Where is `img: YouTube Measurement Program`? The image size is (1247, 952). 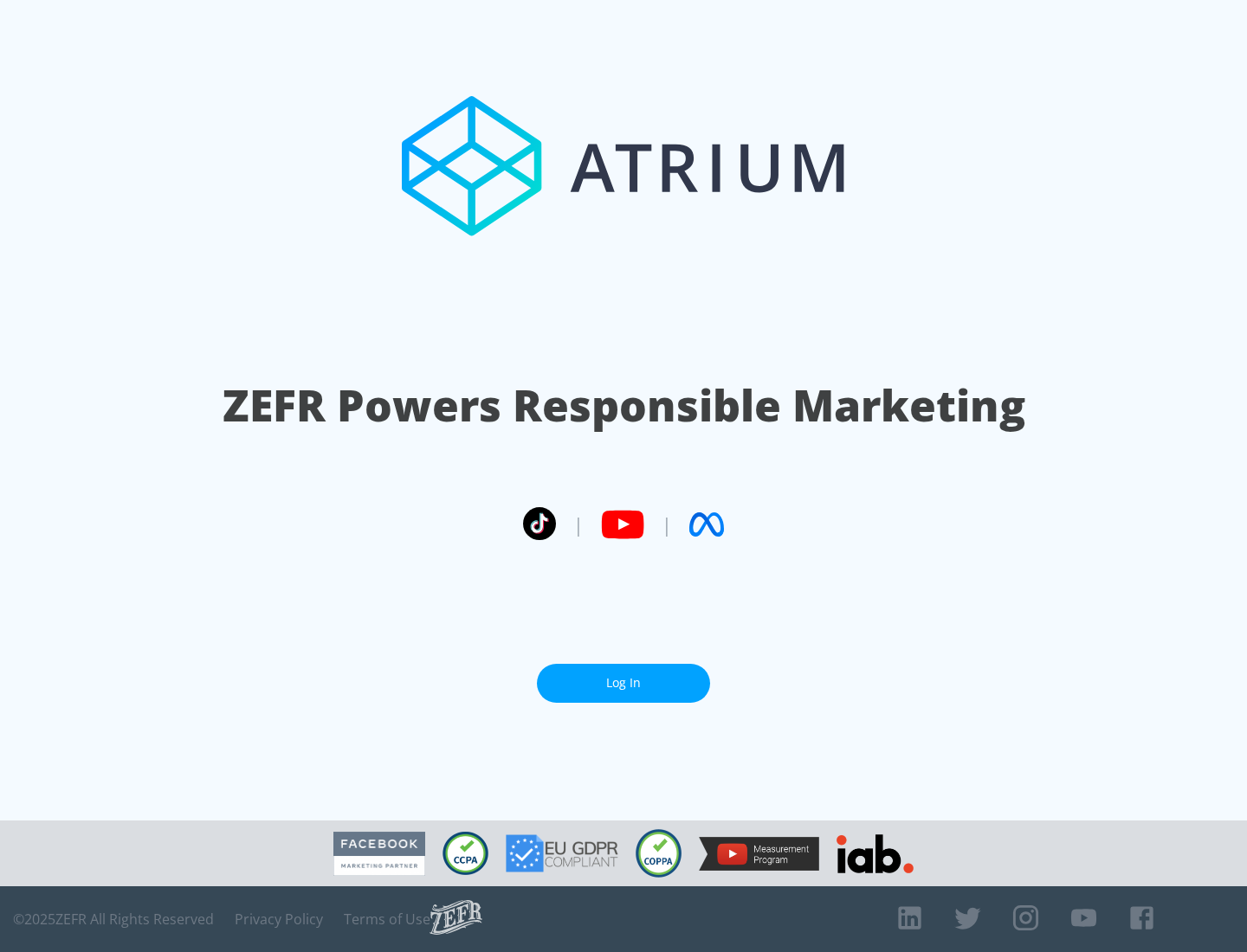 img: YouTube Measurement Program is located at coordinates (759, 853).